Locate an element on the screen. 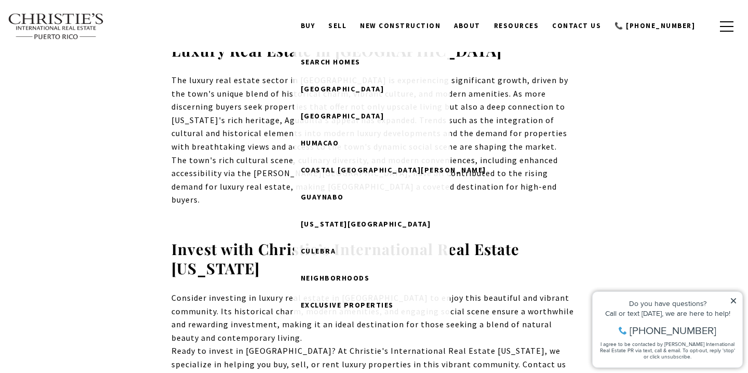  div: Do you have questions? is located at coordinates (81, 27).